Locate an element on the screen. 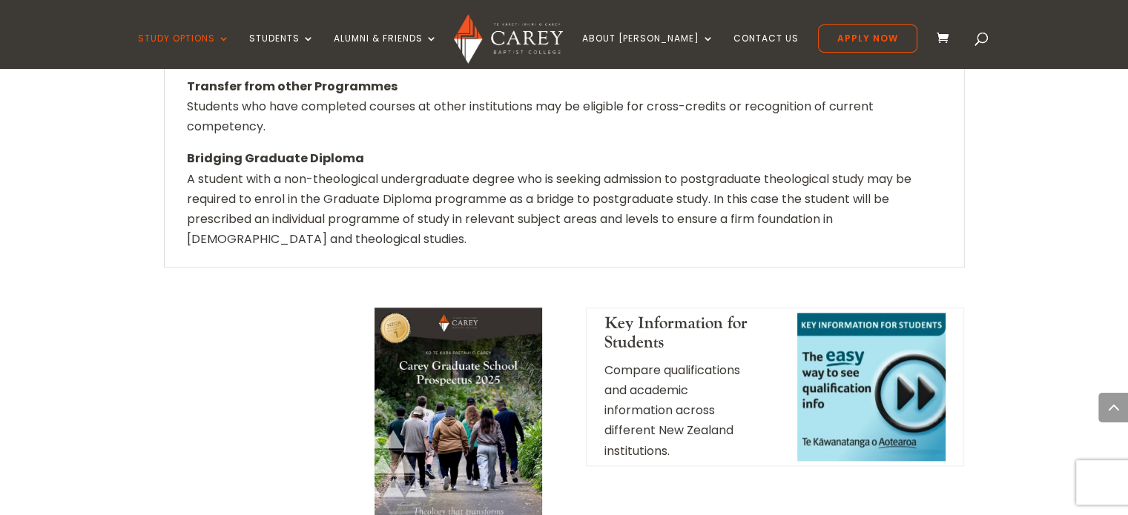 Image resolution: width=1128 pixels, height=515 pixels. h4: Key Information for Students is located at coordinates (681, 337).